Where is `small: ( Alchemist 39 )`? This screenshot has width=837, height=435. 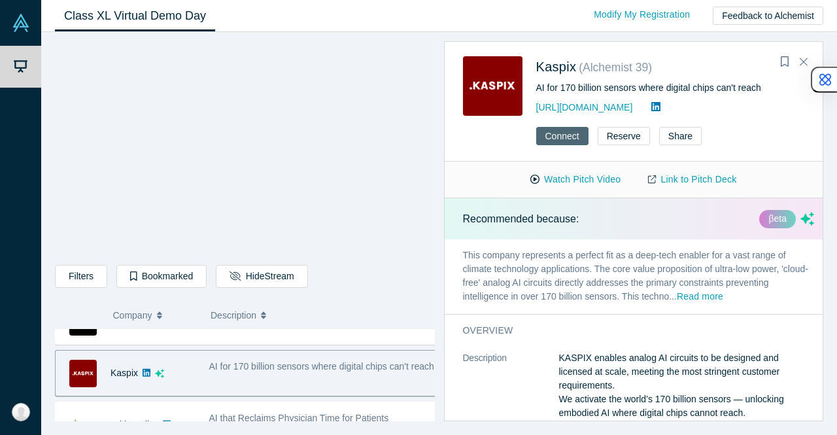
small: ( Alchemist 39 ) is located at coordinates (615, 67).